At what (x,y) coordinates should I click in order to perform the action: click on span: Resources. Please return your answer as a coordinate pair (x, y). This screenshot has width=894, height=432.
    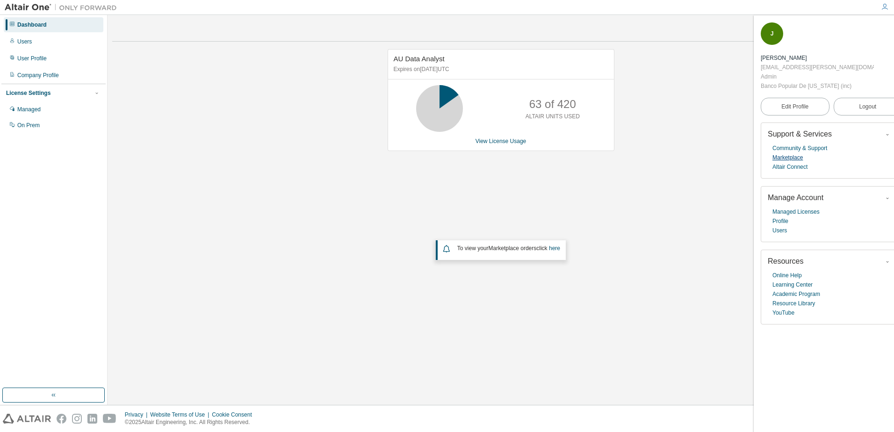
    Looking at the image, I should click on (785, 261).